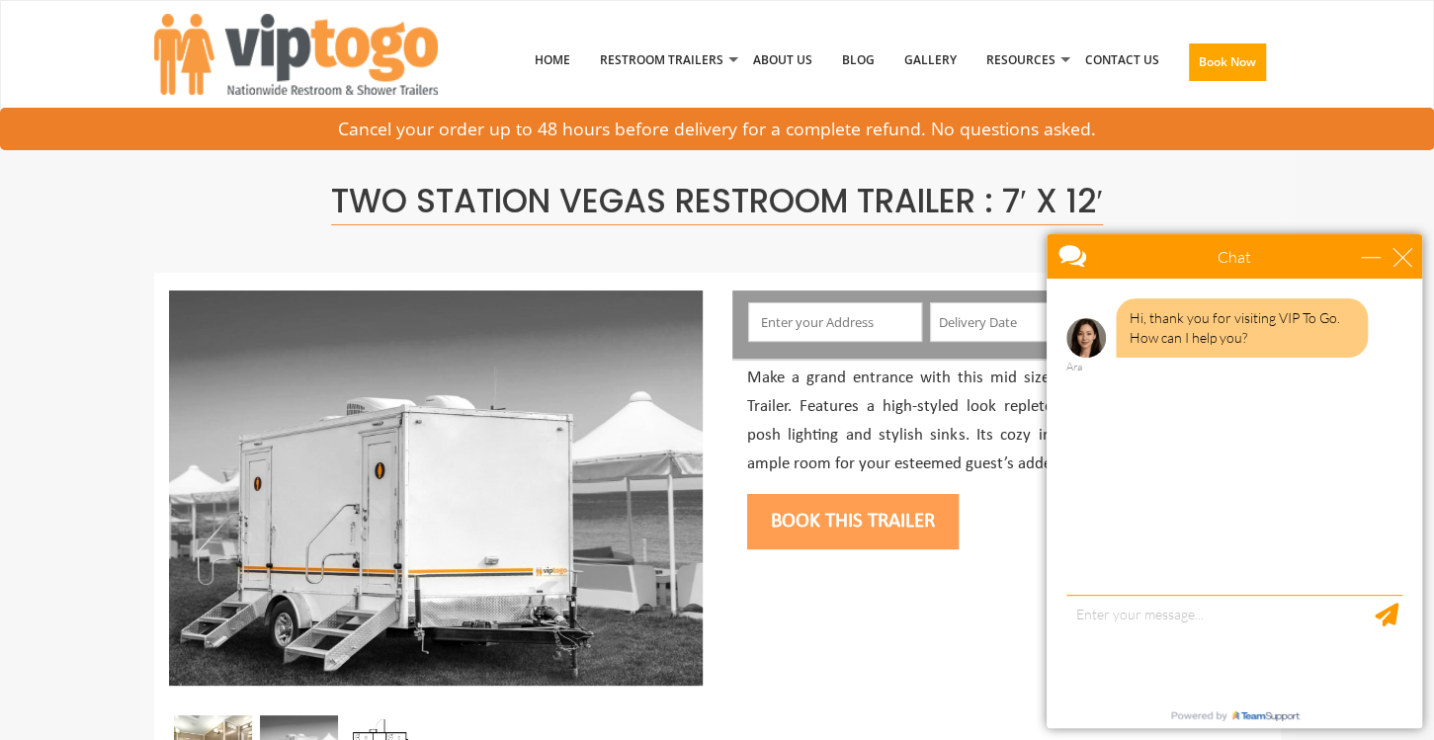  What do you see at coordinates (200, 493) in the screenshot?
I see `a: powered by link` at bounding box center [200, 493].